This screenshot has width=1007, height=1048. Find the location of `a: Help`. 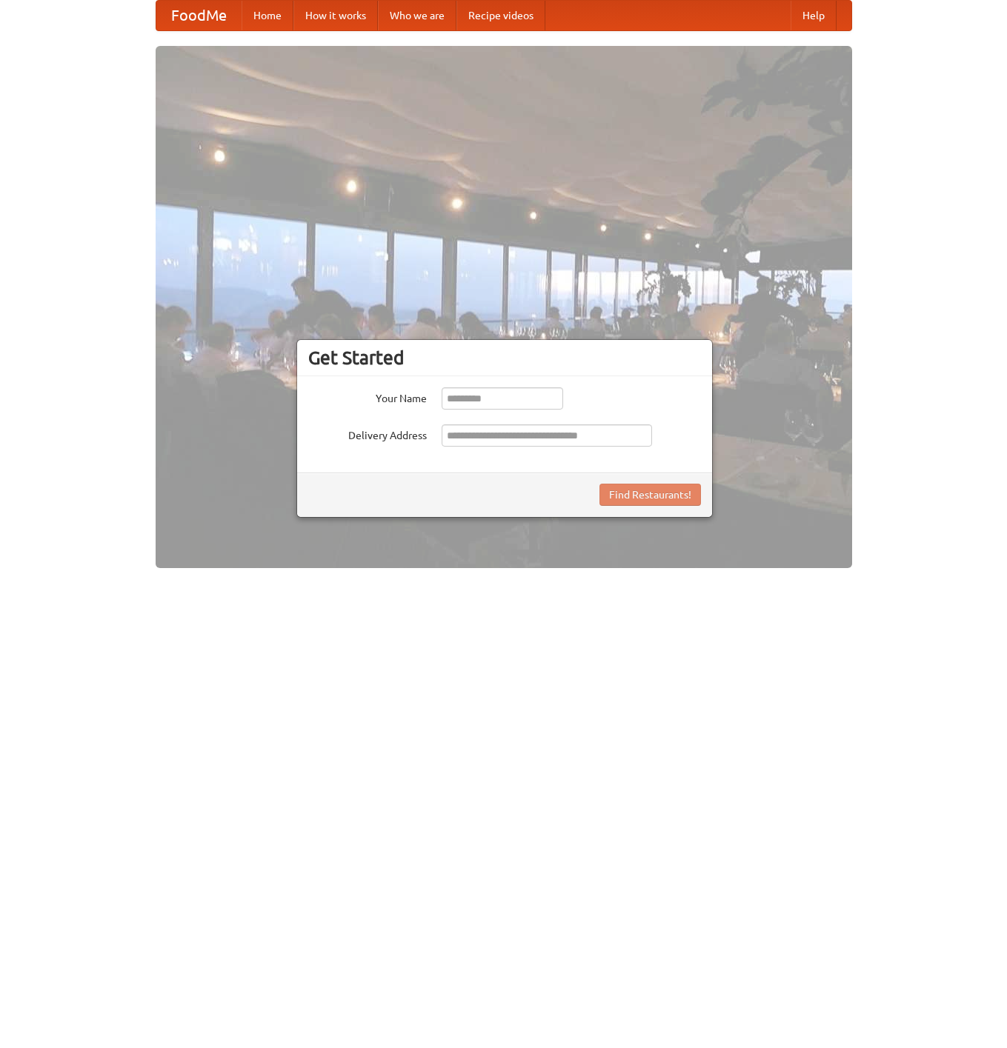

a: Help is located at coordinates (814, 16).